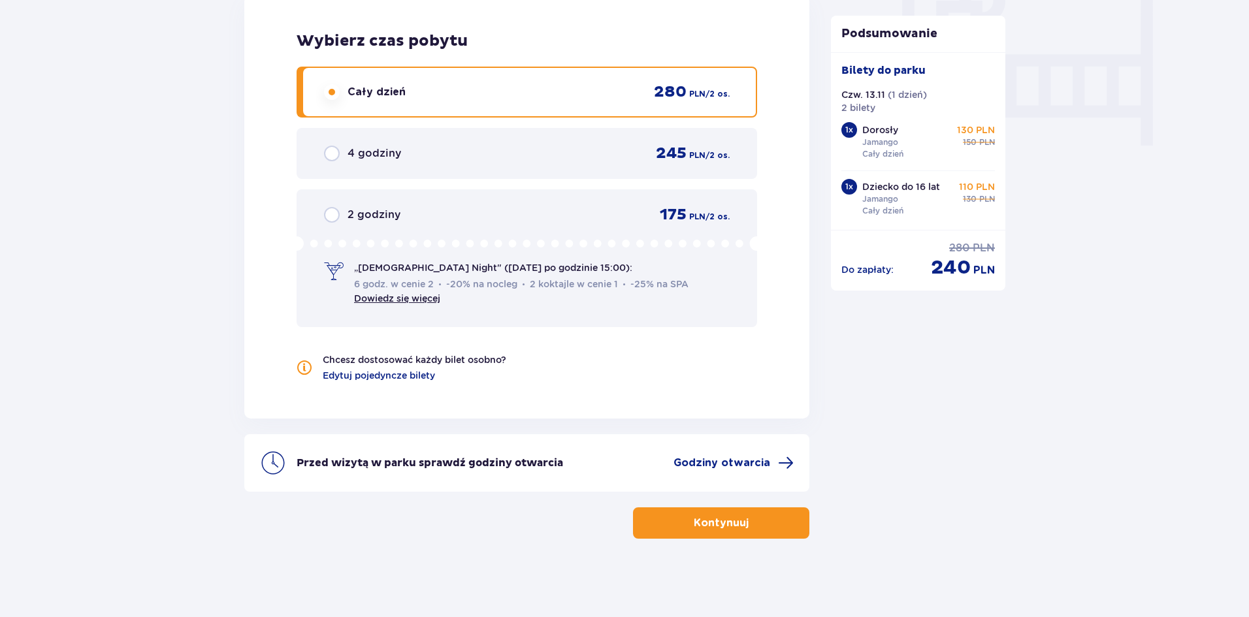  What do you see at coordinates (379, 376) in the screenshot?
I see `a: Edytuj pojedyncze bilety` at bounding box center [379, 376].